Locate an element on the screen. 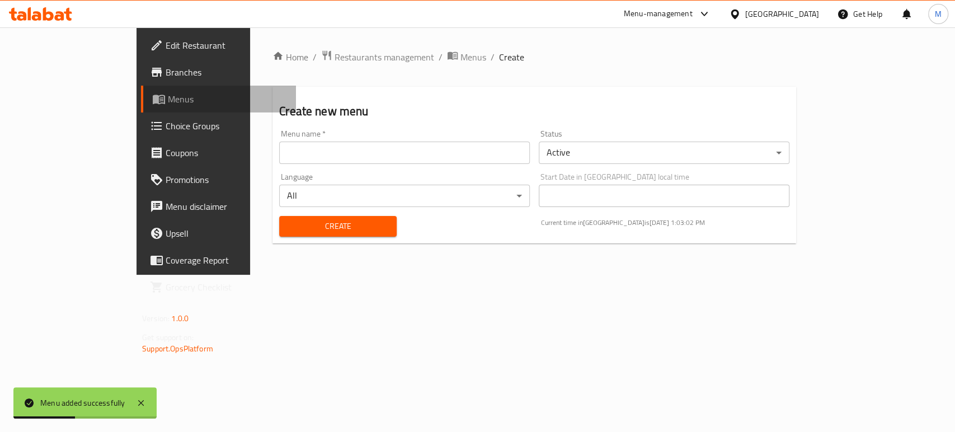 Image resolution: width=955 pixels, height=432 pixels. a: Grocery Checklist is located at coordinates (218, 287).